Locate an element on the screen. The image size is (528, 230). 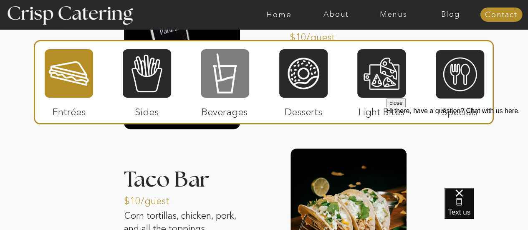
a: Home is located at coordinates (279, 15).